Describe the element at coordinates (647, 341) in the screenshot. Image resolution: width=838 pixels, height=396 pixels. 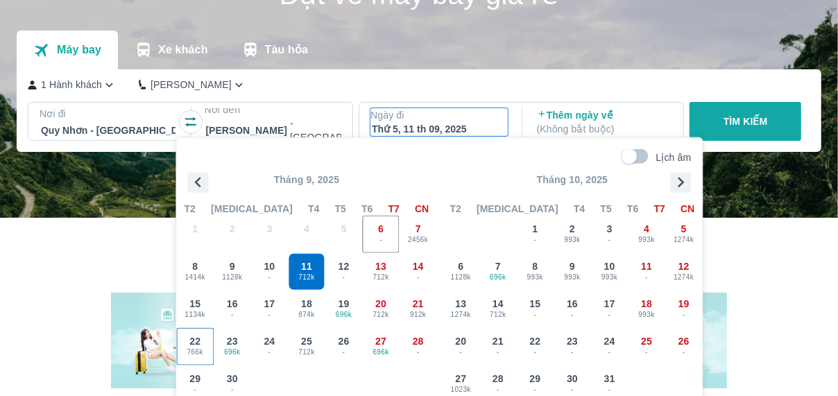
I see `span: 25` at that location.